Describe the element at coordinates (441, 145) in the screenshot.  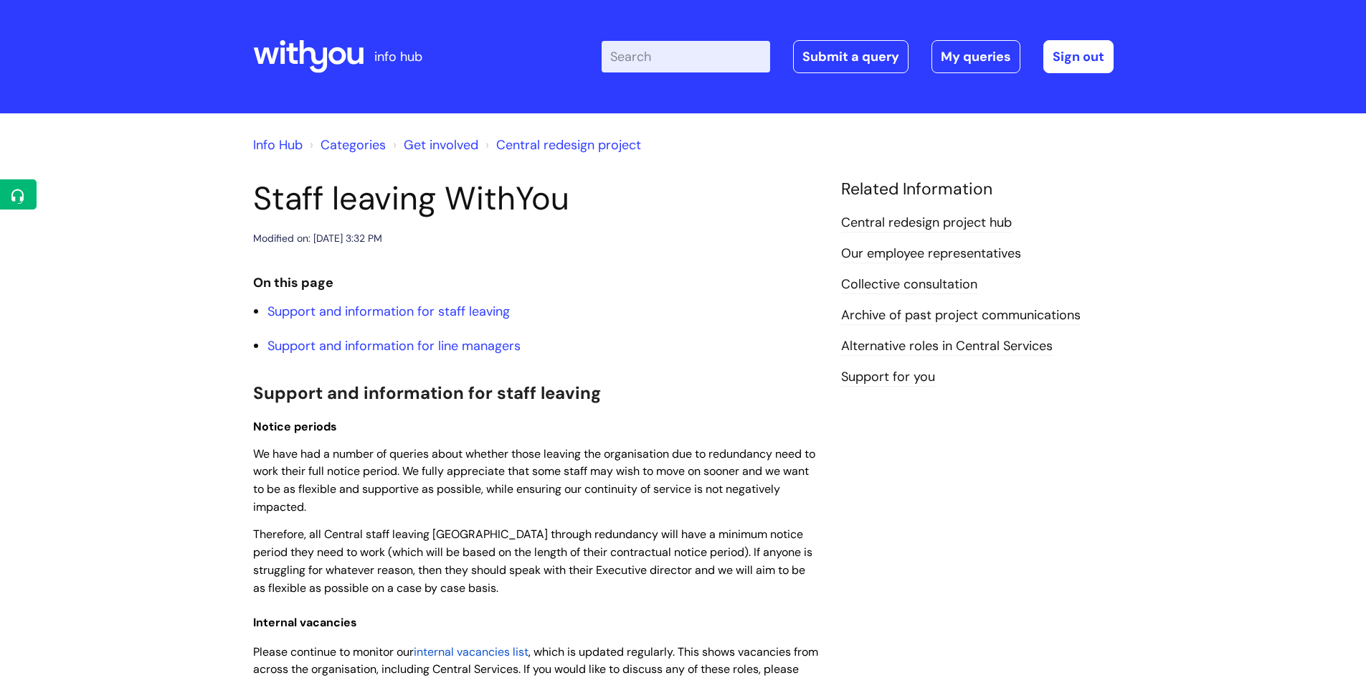
I see `a: Get involved` at that location.